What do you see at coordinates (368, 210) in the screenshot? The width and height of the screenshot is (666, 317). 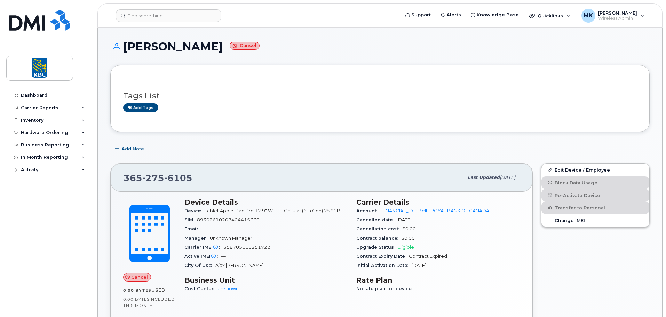 I see `span: Account` at bounding box center [368, 210].